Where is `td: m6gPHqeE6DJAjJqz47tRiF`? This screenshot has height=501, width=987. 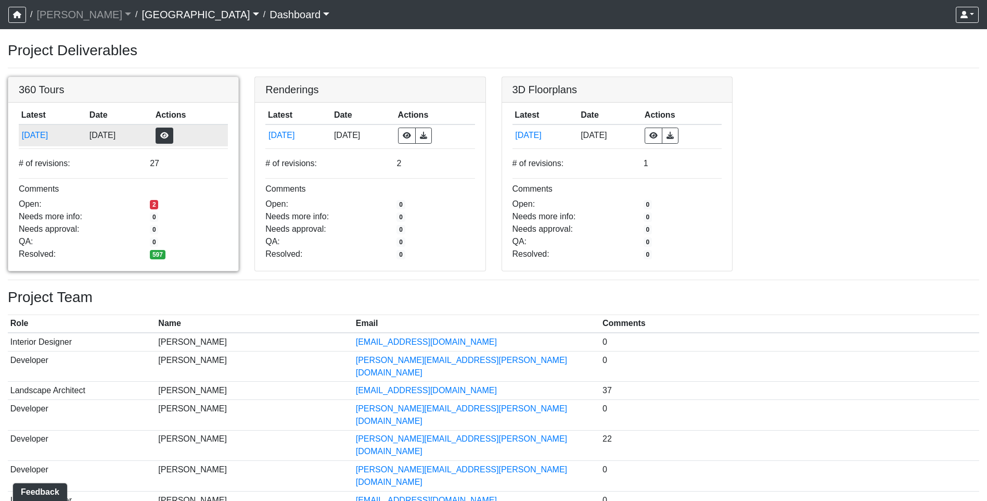 td: m6gPHqeE6DJAjJqz47tRiF is located at coordinates (545, 135).